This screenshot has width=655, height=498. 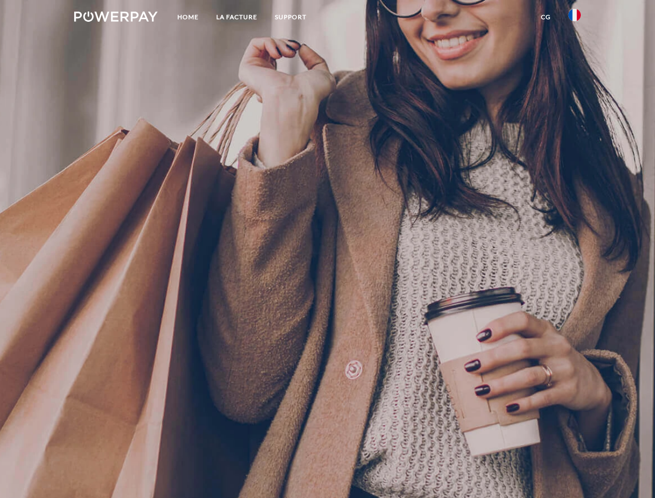 I want to click on a: Support, so click(x=291, y=17).